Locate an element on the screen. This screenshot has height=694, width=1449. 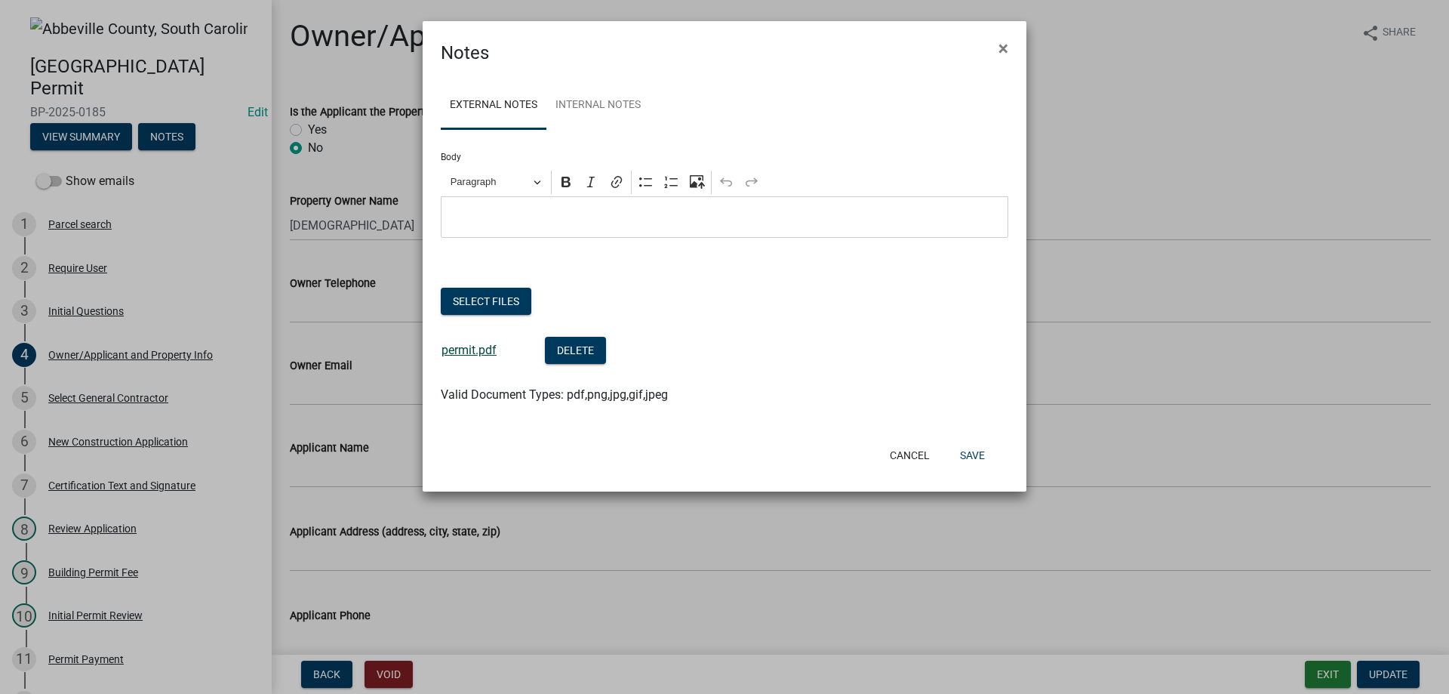
wm-modal-confirm: Delete Document is located at coordinates (575, 351).